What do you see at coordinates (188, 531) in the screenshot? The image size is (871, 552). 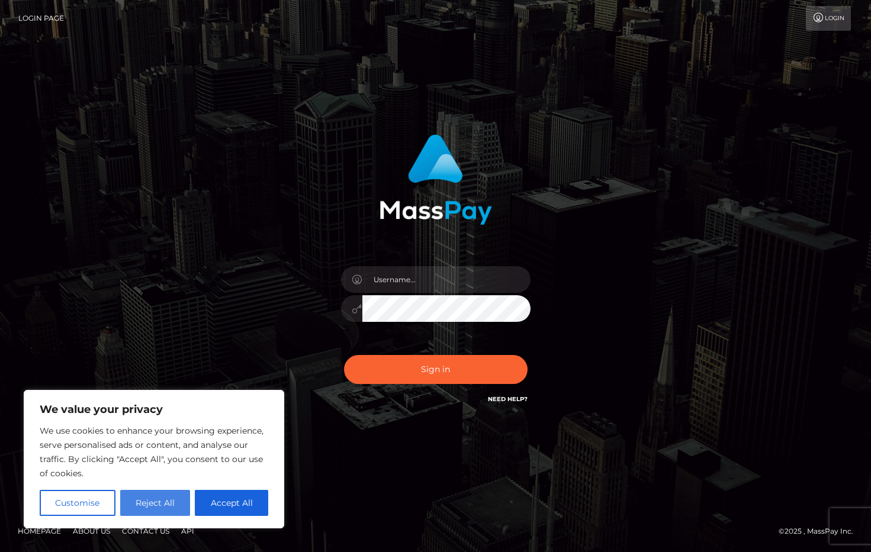 I see `a: API` at bounding box center [188, 531].